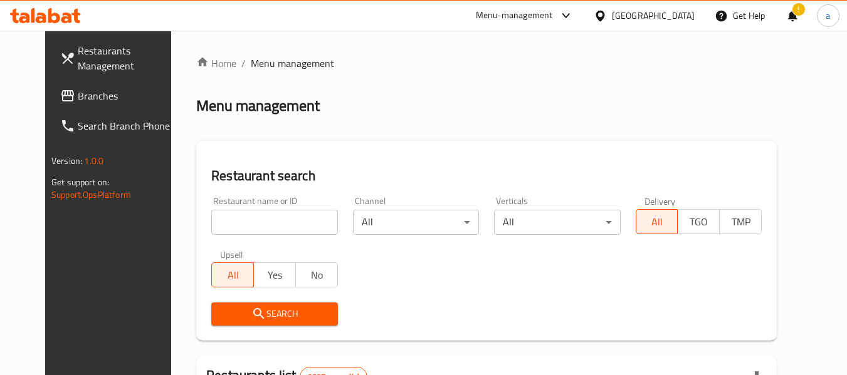 This screenshot has width=847, height=375. What do you see at coordinates (80, 182) in the screenshot?
I see `span: Get support on:` at bounding box center [80, 182].